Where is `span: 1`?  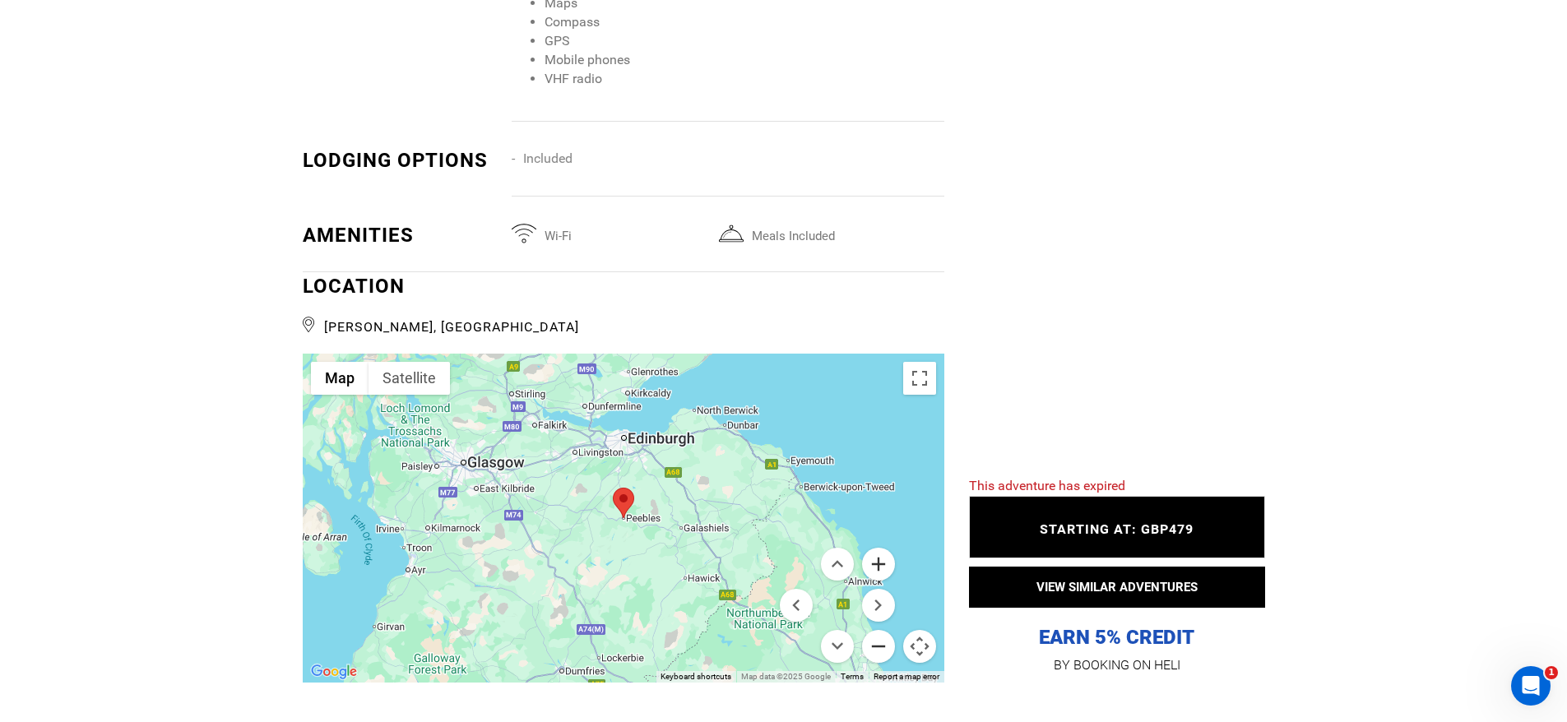
span: 1 is located at coordinates (1552, 673).